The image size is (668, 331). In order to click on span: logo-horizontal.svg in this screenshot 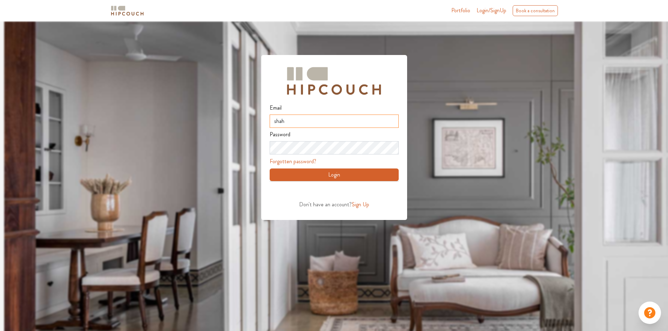, I will do `click(127, 11)`.